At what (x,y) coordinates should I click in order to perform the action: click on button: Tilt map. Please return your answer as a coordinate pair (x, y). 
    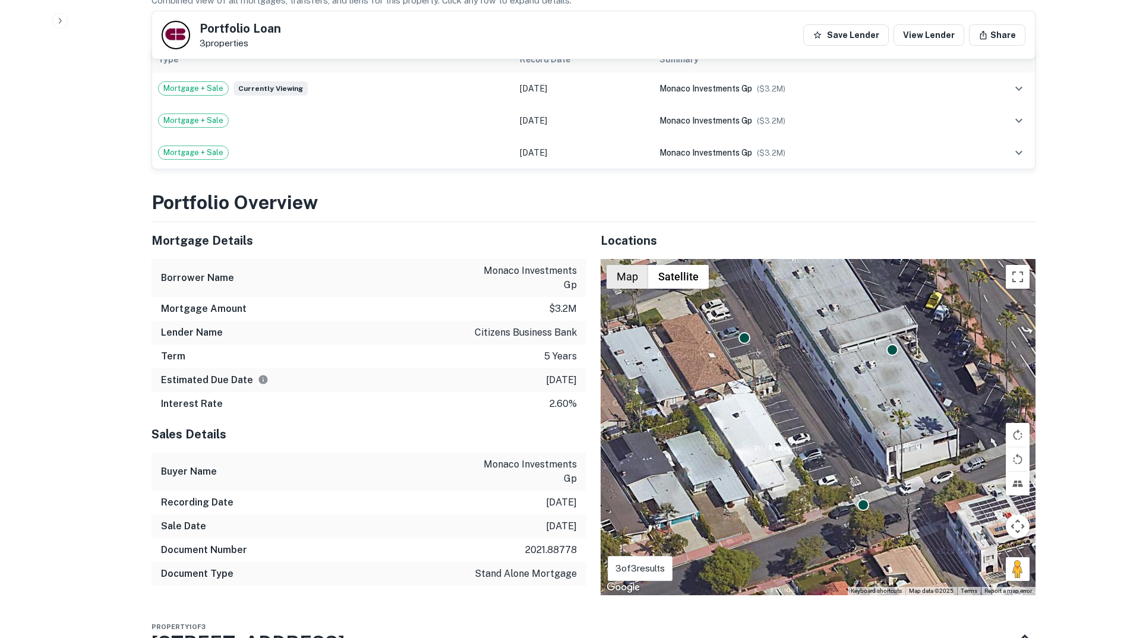
    Looking at the image, I should click on (1017, 483).